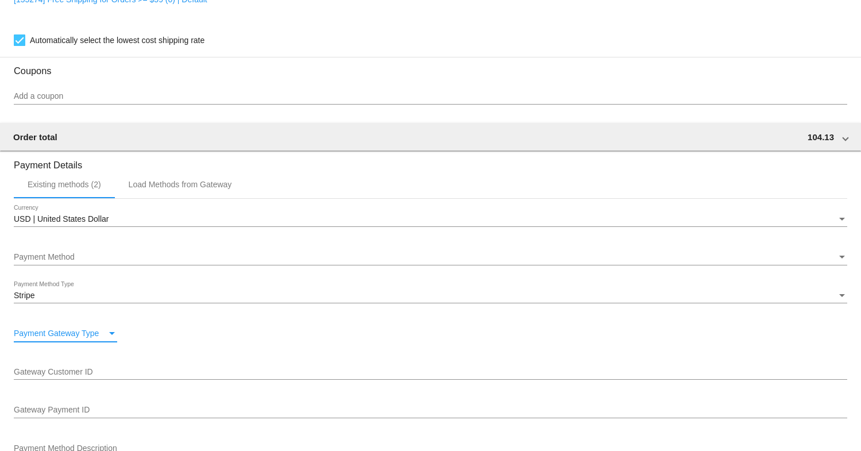 This screenshot has height=451, width=861. I want to click on div: Existing methods (2), so click(64, 184).